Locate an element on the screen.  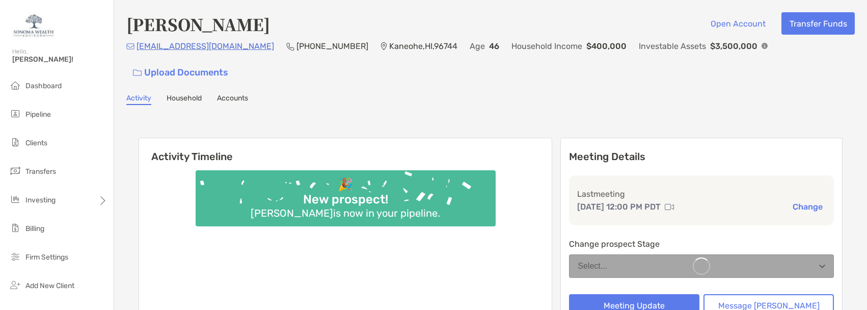
img: communication type is located at coordinates (669, 207).